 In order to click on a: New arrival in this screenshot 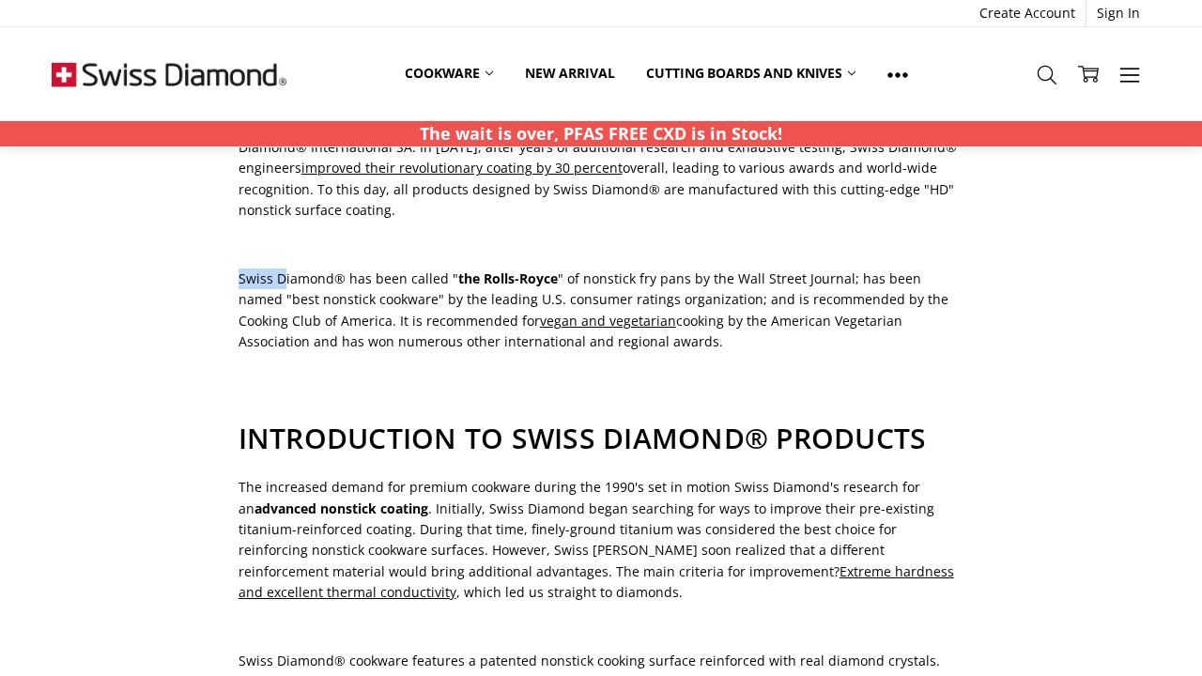, I will do `click(569, 73)`.